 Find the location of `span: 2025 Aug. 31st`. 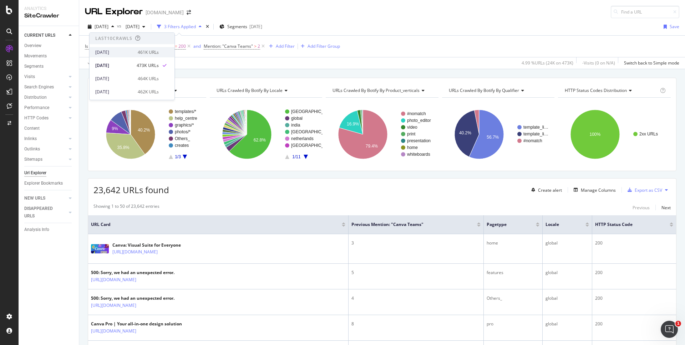

span: 2025 Aug. 31st is located at coordinates (131, 26).